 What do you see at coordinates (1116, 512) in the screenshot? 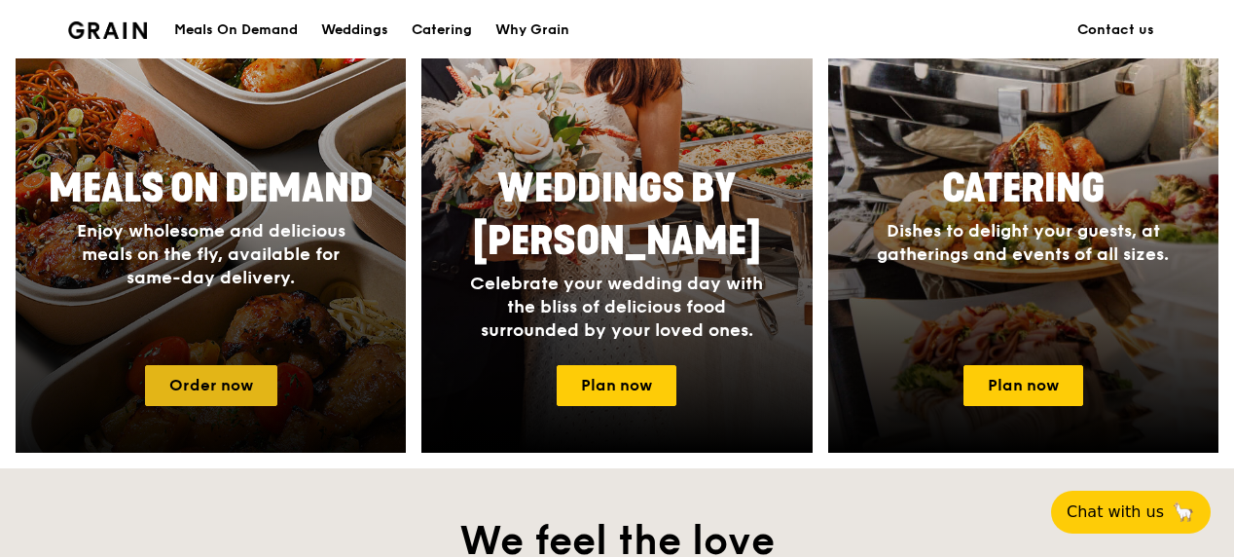
I see `span: Chat with us` at bounding box center [1116, 512].